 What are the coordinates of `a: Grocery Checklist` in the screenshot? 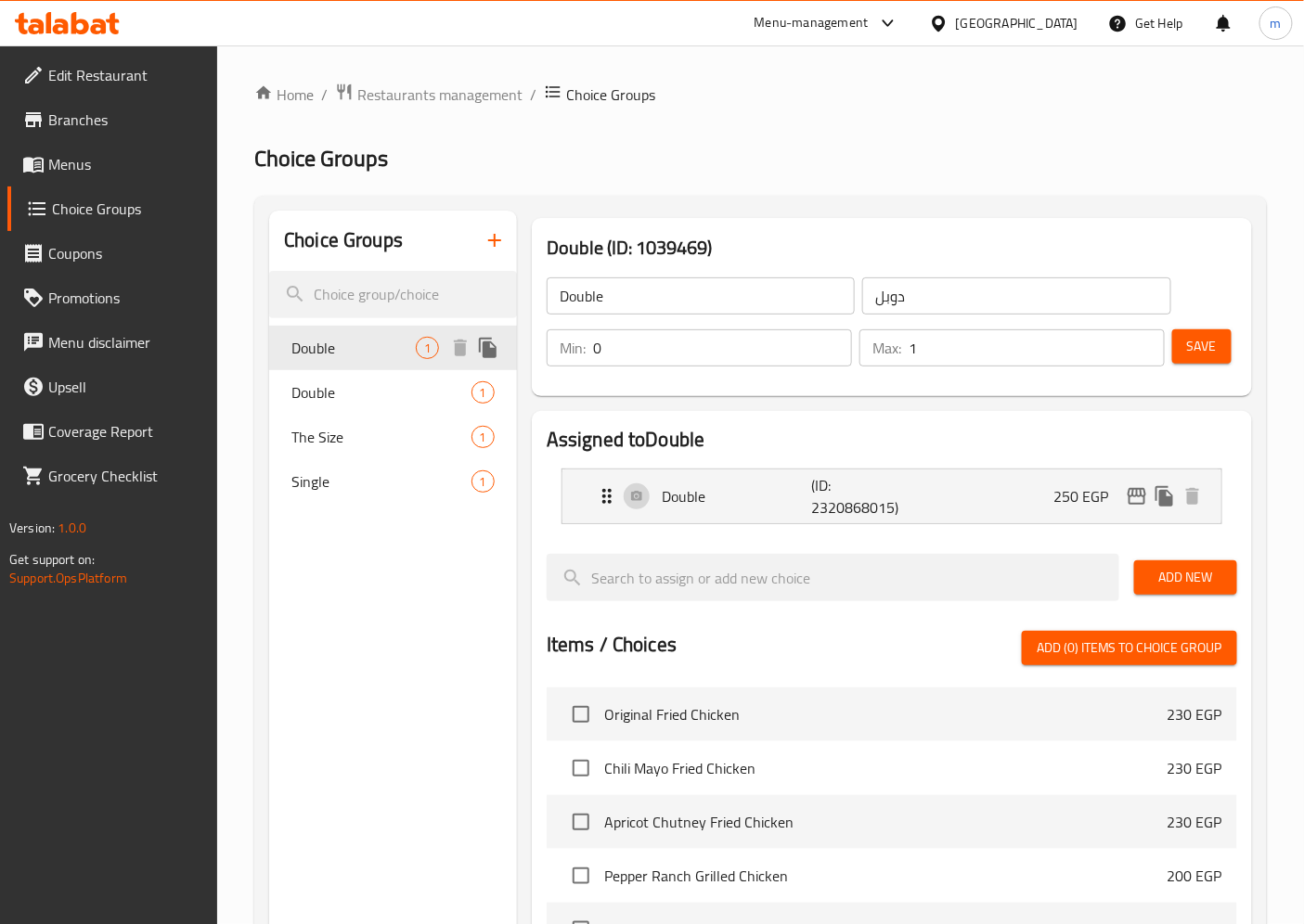 It's located at (112, 476).